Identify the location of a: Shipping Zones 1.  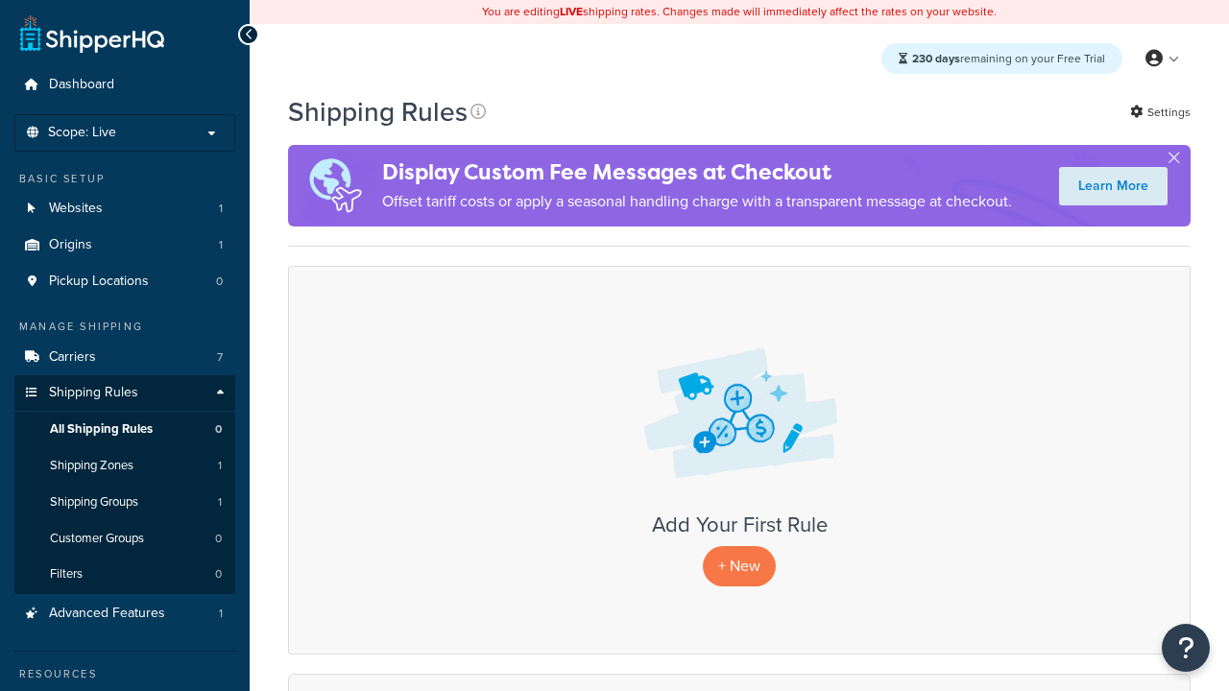
(125, 466).